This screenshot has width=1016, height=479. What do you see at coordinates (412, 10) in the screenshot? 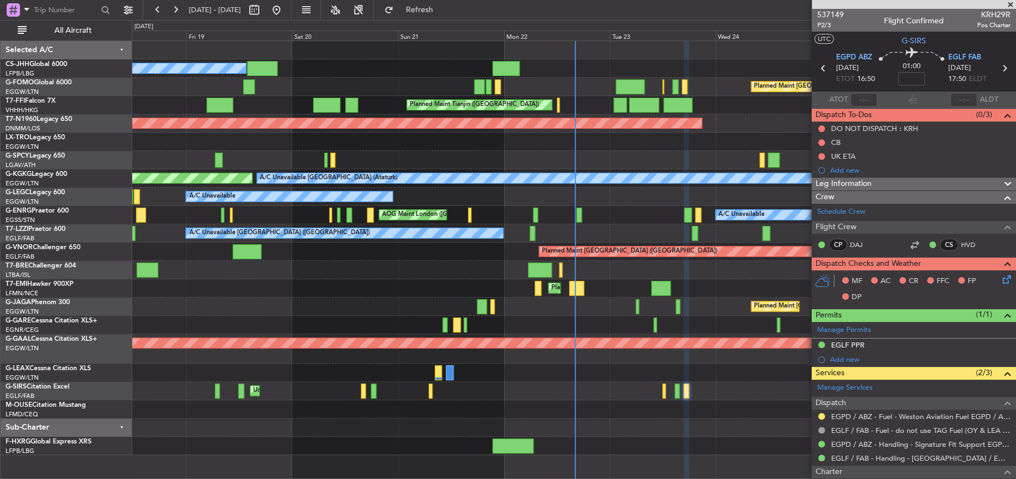
I see `button: Refresh` at bounding box center [412, 10].